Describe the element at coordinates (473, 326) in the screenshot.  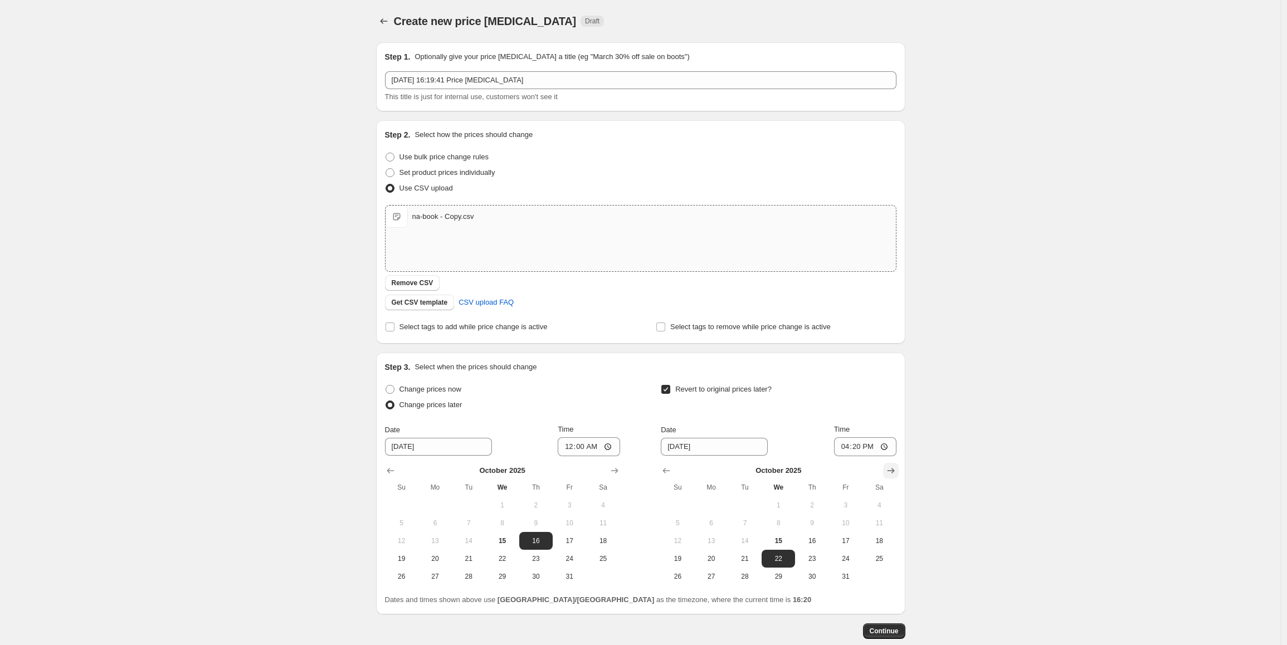
I see `span: Select tags to add while price change is active` at that location.